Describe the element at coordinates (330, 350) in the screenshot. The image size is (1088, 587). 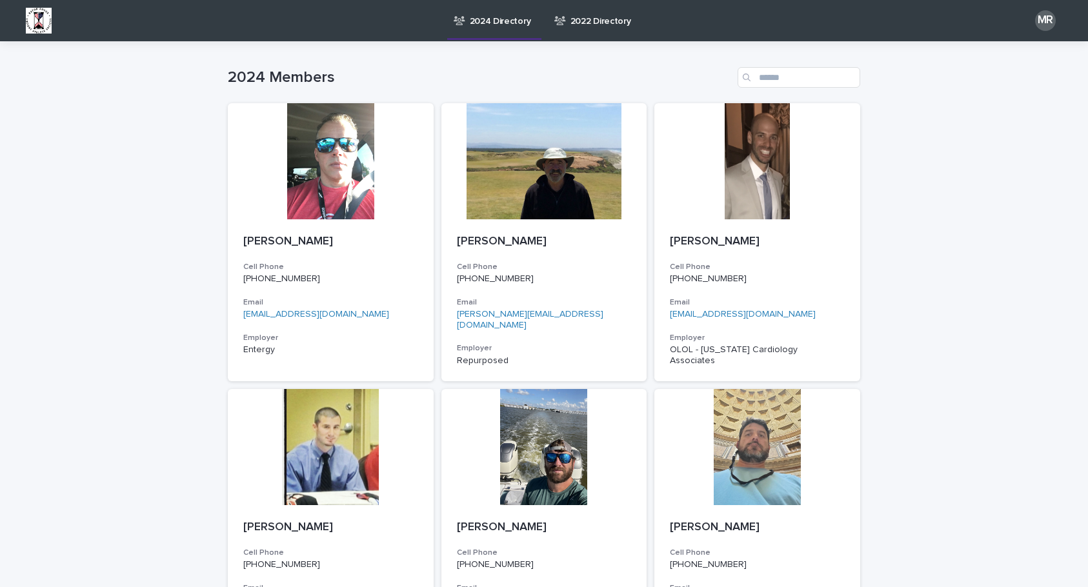
I see `p: Entergy` at that location.